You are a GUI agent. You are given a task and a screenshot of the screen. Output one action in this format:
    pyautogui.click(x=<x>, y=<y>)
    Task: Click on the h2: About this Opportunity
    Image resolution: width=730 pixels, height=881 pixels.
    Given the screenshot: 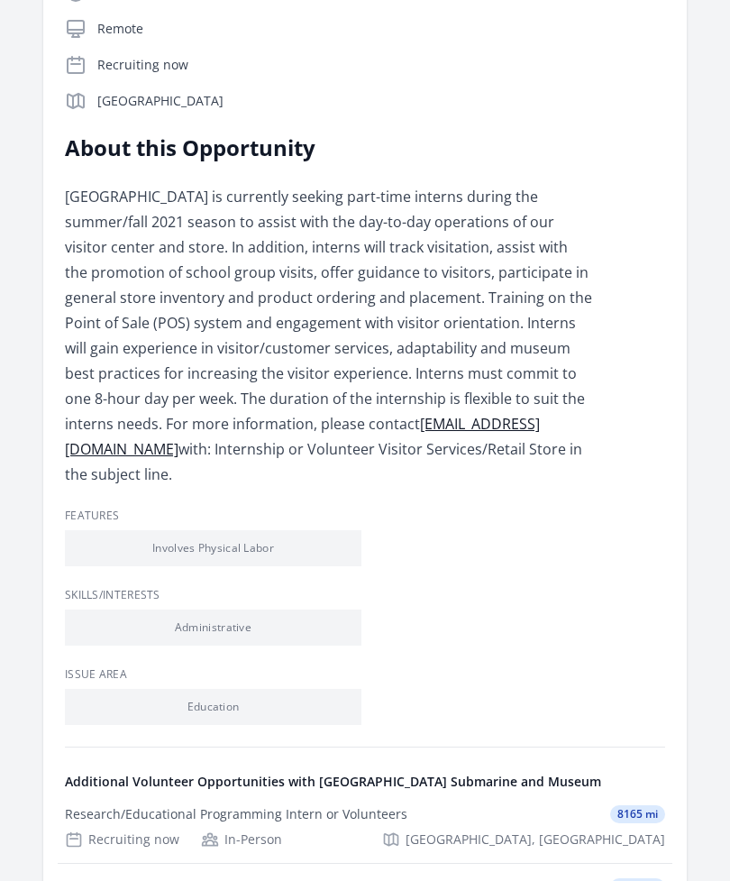 What is the action you would take?
    pyautogui.click(x=328, y=148)
    